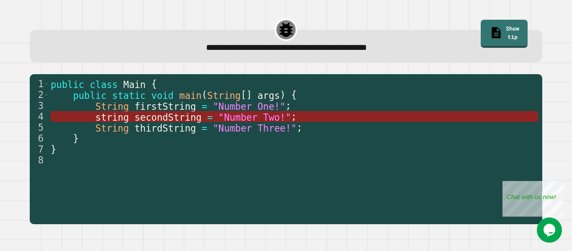  Describe the element at coordinates (29, 15) in the screenshot. I see `p: Chat with us now!` at that location.